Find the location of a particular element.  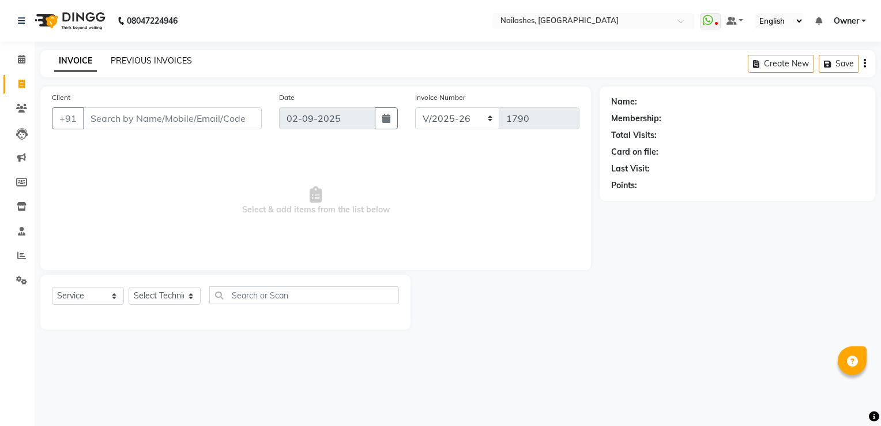

input: Search or Scan is located at coordinates (304, 295).